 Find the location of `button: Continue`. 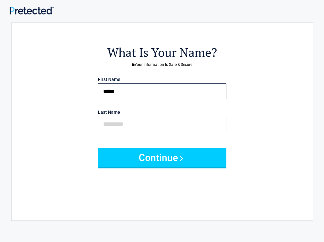

button: Continue is located at coordinates (162, 157).